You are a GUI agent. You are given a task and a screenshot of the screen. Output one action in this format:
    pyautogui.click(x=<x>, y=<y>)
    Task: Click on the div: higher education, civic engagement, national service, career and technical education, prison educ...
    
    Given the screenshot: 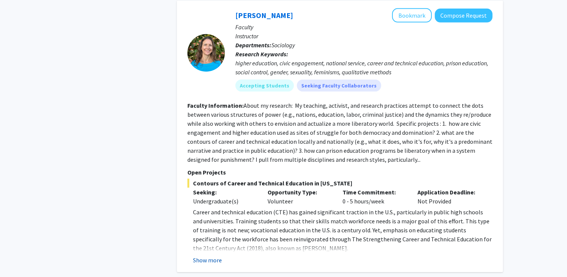 What is the action you would take?
    pyautogui.click(x=364, y=67)
    